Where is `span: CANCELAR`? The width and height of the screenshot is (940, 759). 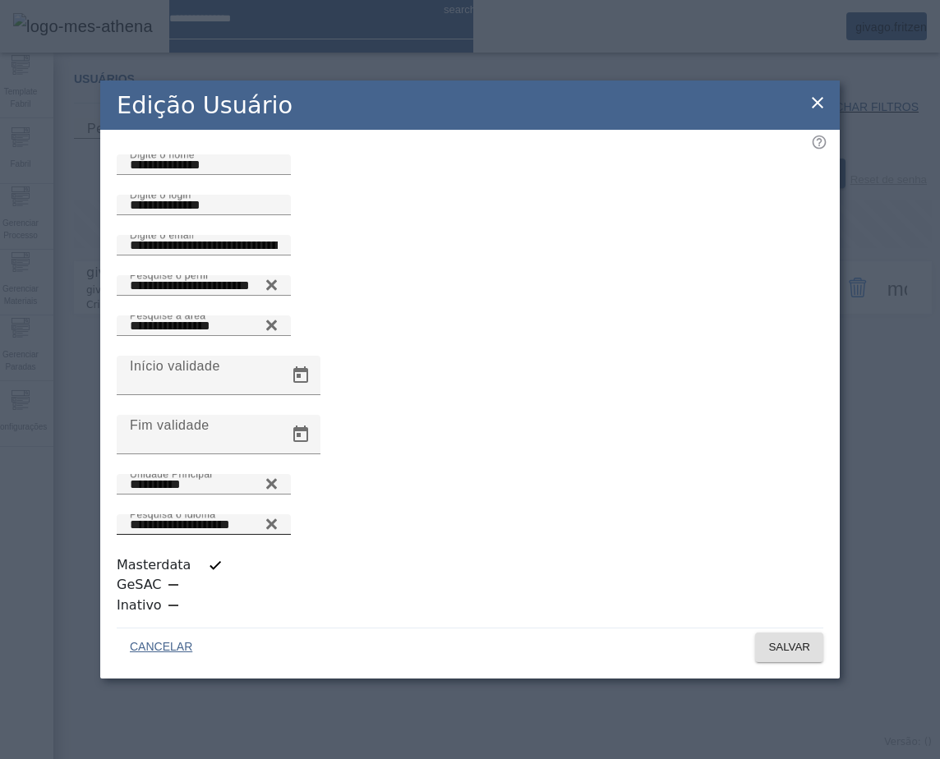 span: CANCELAR is located at coordinates (161, 647).